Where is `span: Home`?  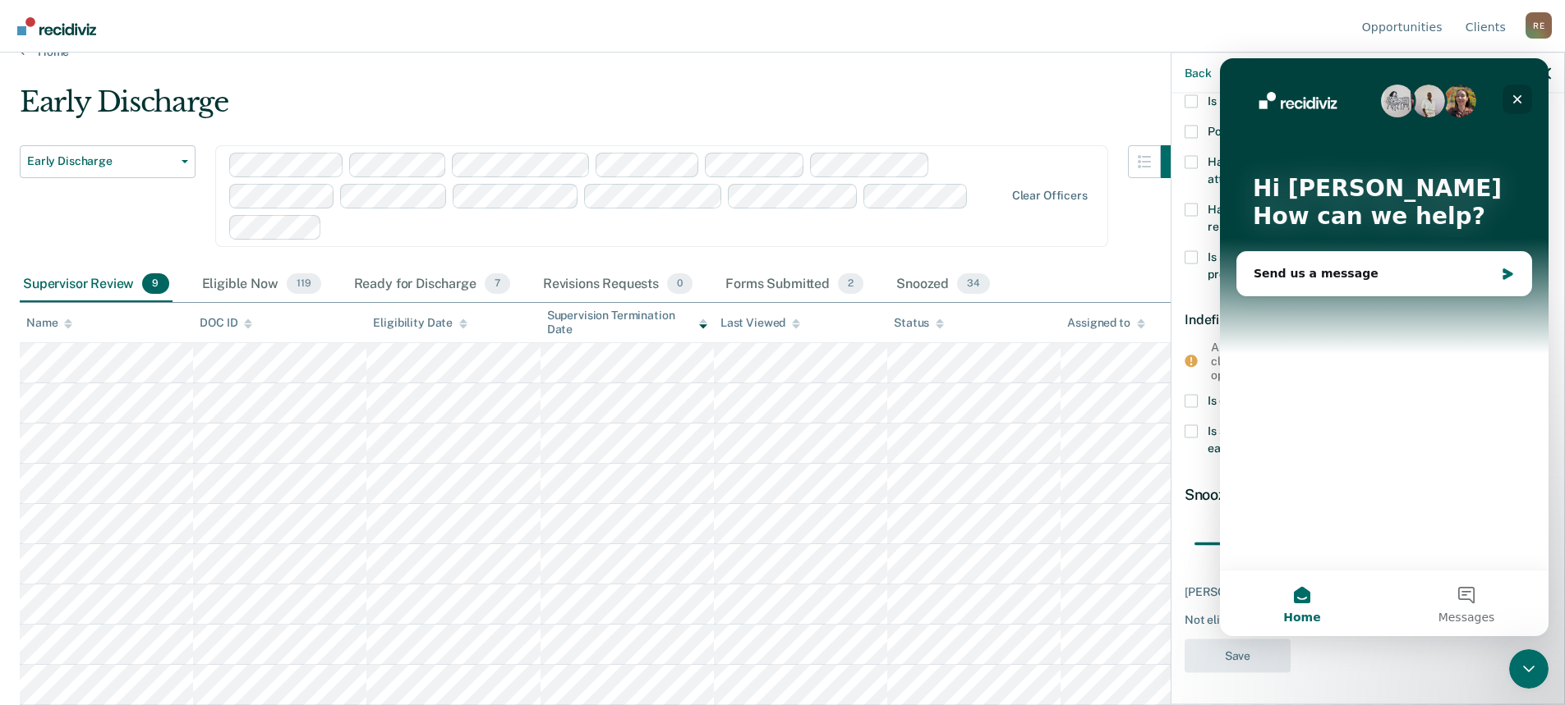
span: Home is located at coordinates (81, 559).